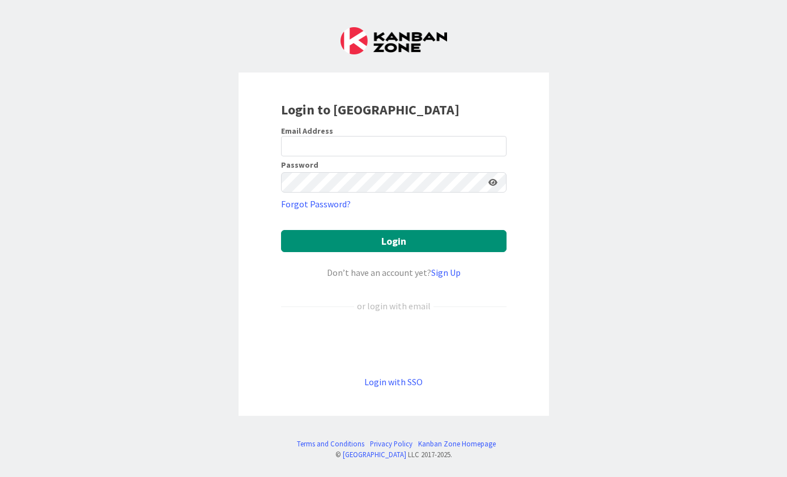 This screenshot has height=477, width=787. What do you see at coordinates (300, 165) in the screenshot?
I see `label: Password` at bounding box center [300, 165].